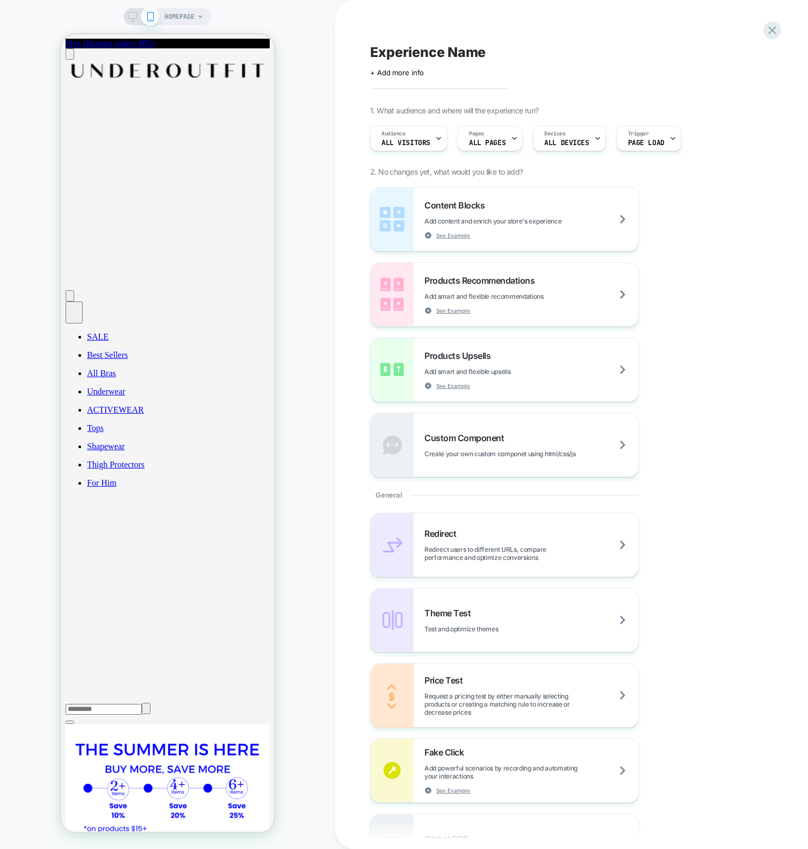  Describe the element at coordinates (117, 357) in the screenshot. I see `p: Underwear` at that location.